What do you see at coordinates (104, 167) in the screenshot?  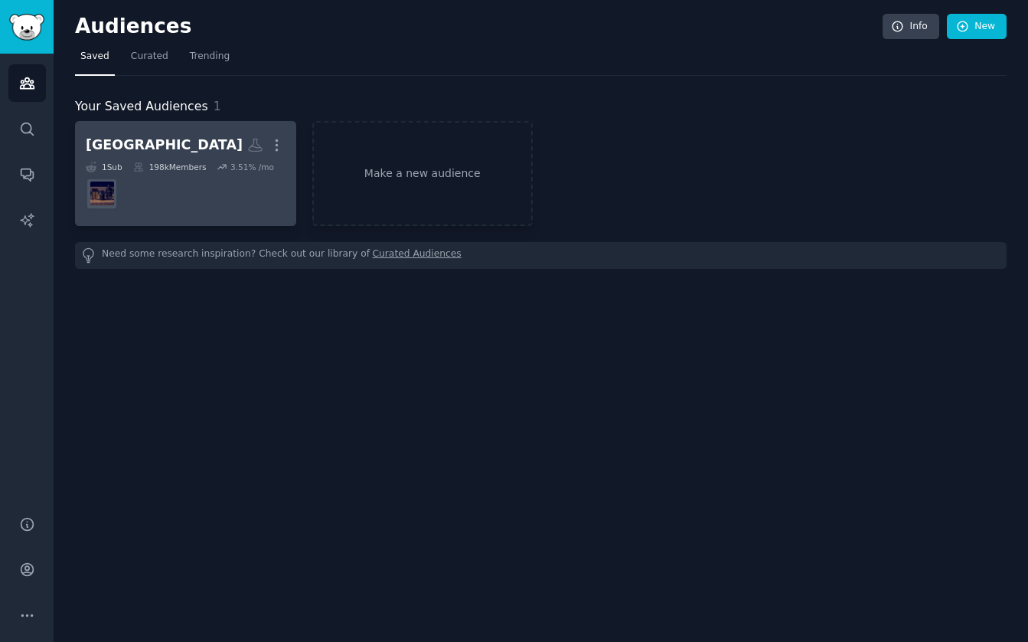 I see `div: 1 Sub` at bounding box center [104, 167].